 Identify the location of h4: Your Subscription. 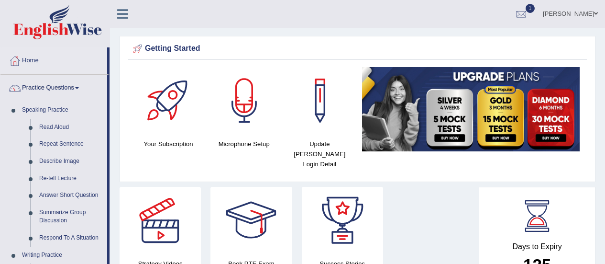
(168, 144).